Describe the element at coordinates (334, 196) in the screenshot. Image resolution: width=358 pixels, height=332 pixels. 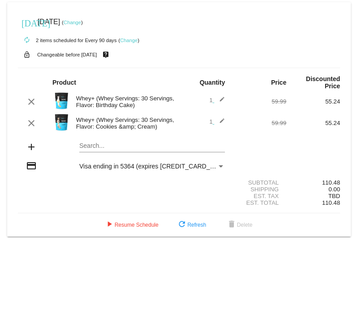
I see `span: TBD` at that location.